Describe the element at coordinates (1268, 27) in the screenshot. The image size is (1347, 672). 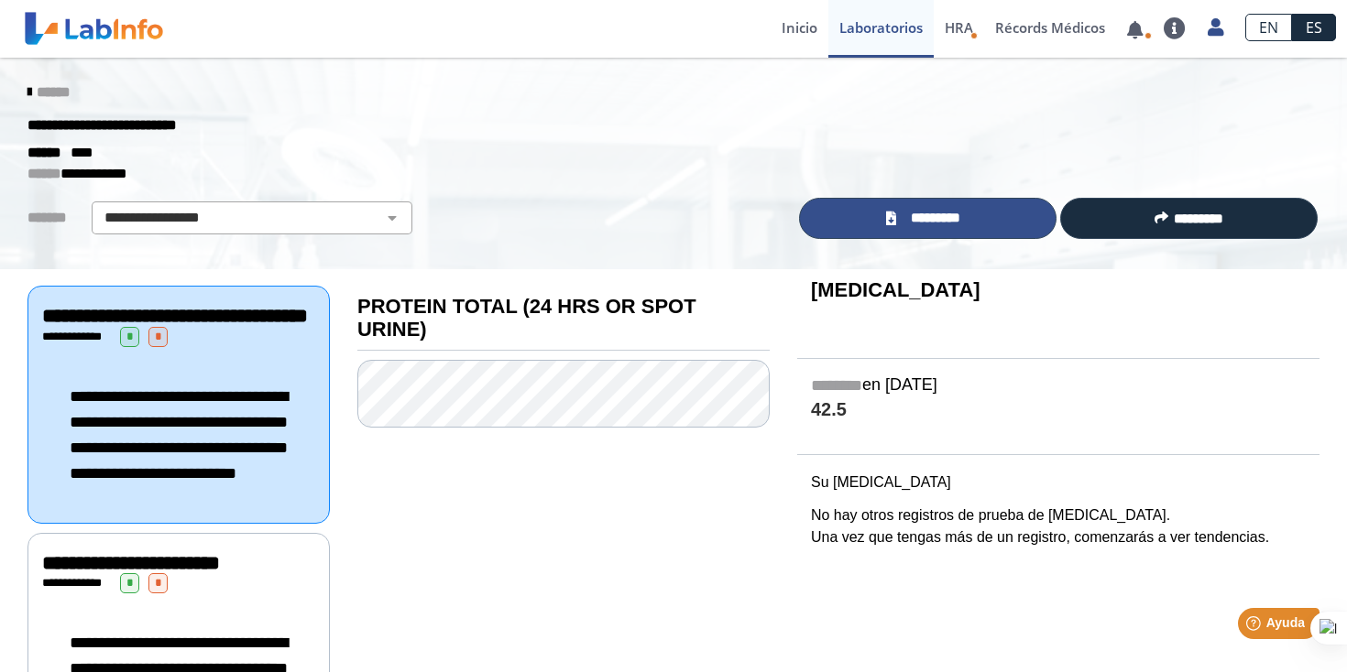
I see `a: EN` at that location.